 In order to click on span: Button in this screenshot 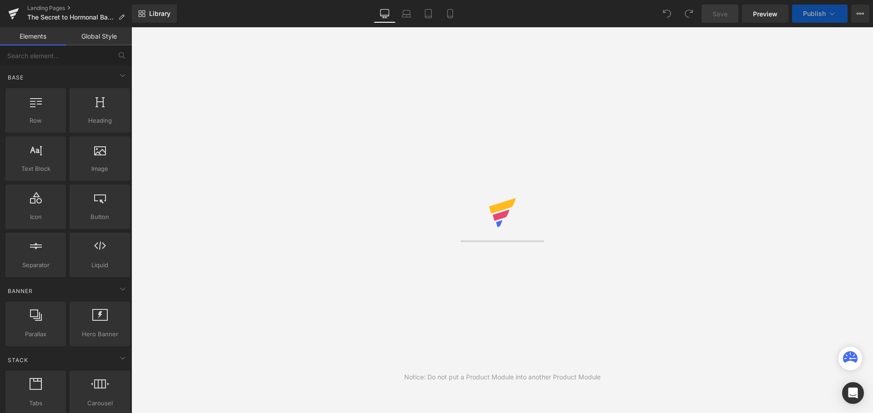, I will do `click(100, 217)`.